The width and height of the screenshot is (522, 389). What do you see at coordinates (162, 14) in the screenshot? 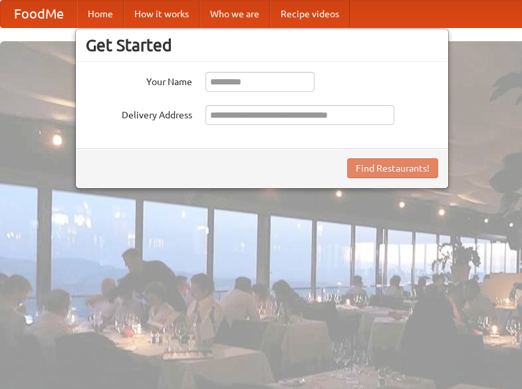
I see `a: How it works` at bounding box center [162, 14].